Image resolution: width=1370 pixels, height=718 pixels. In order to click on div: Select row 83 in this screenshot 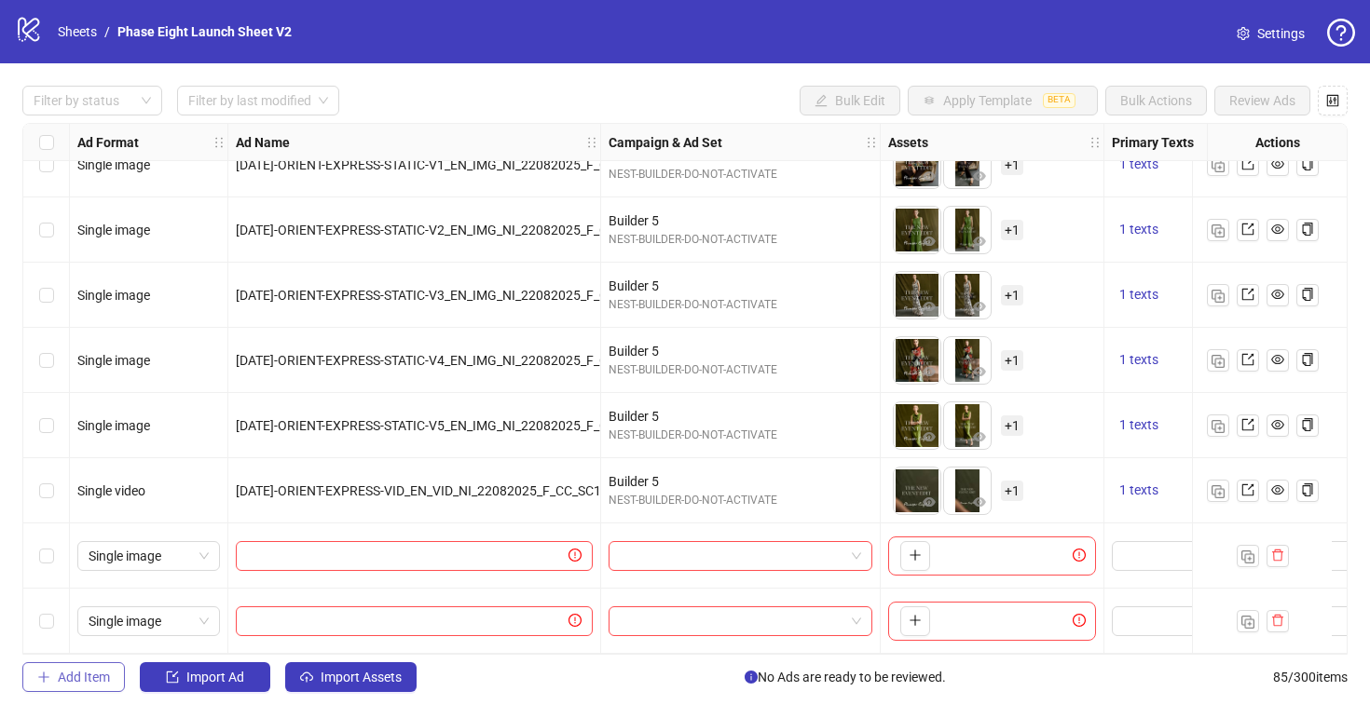, I will do `click(47, 491)`.